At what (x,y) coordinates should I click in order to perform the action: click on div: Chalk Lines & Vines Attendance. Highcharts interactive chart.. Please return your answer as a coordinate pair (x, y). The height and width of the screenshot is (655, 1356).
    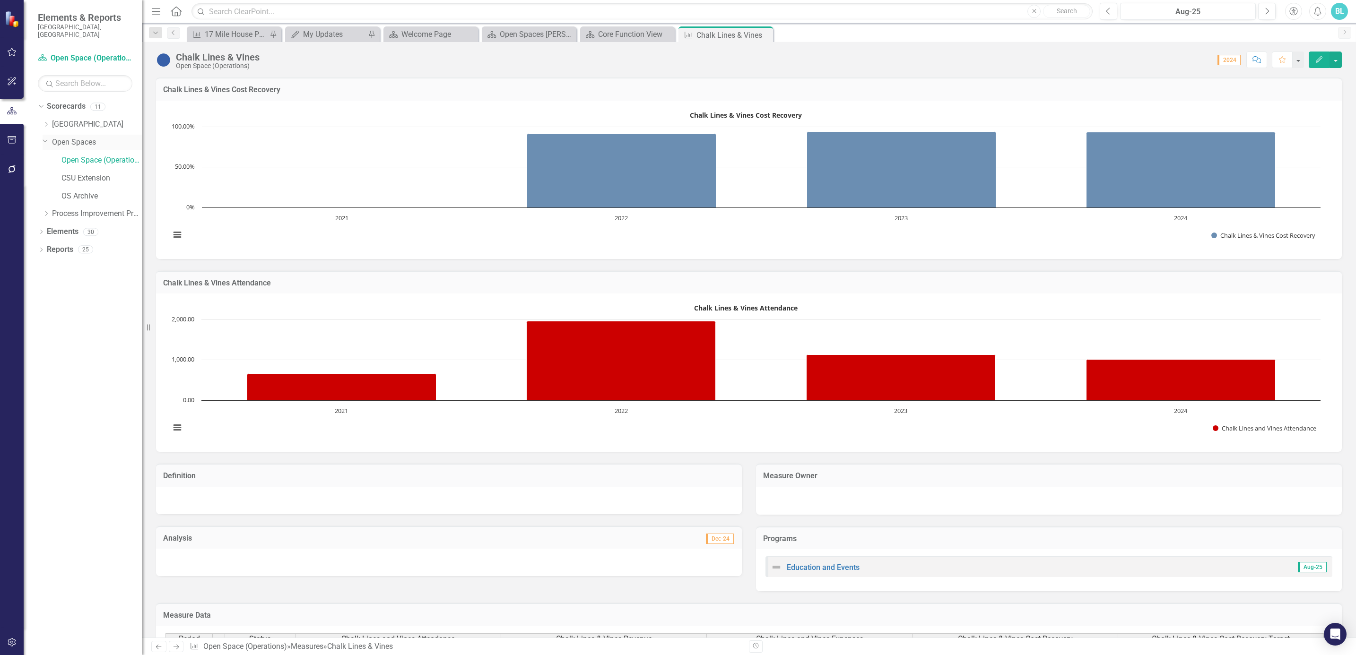
    Looking at the image, I should click on (749, 372).